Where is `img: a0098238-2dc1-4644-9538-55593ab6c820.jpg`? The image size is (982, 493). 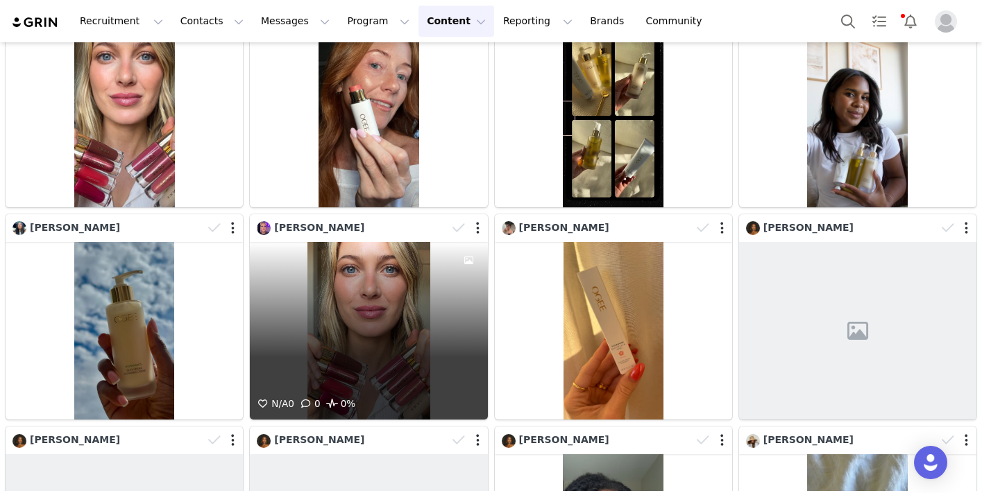
img: a0098238-2dc1-4644-9538-55593ab6c820.jpg is located at coordinates (753, 441).